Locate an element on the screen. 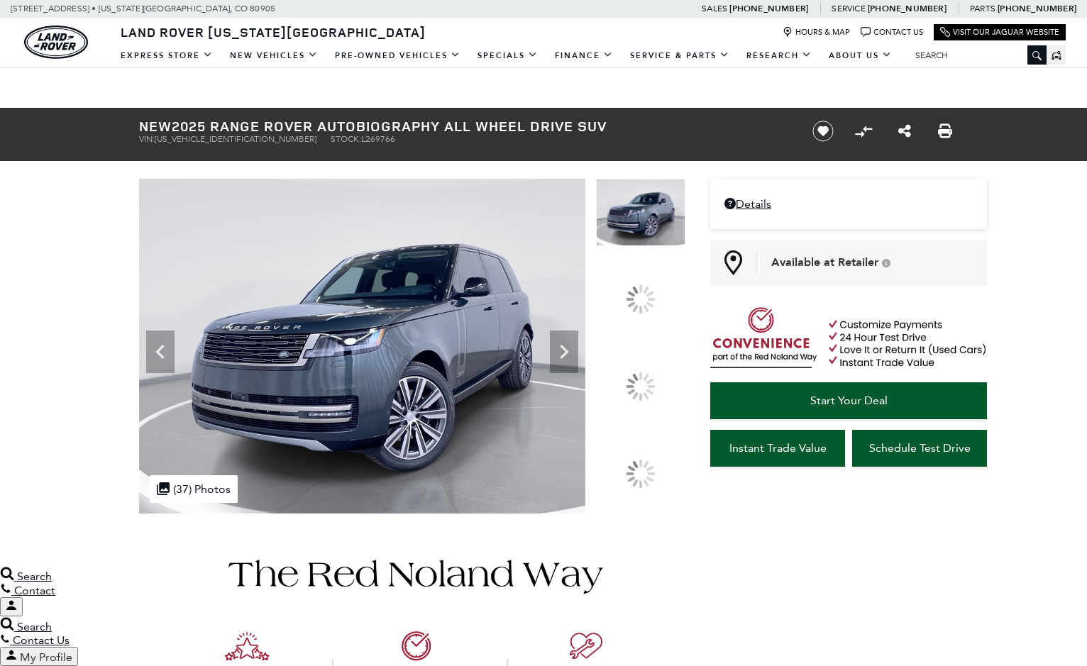 The width and height of the screenshot is (1087, 666). span: L269766 is located at coordinates (378, 139).